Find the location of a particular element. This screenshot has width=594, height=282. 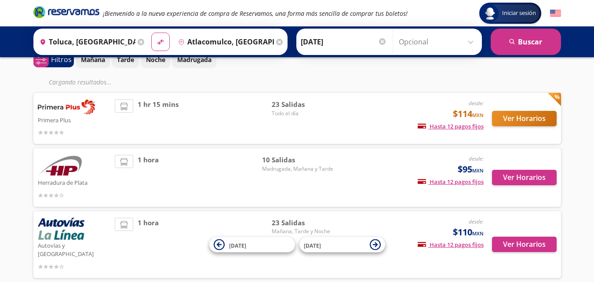

p: Noche is located at coordinates (156, 59).